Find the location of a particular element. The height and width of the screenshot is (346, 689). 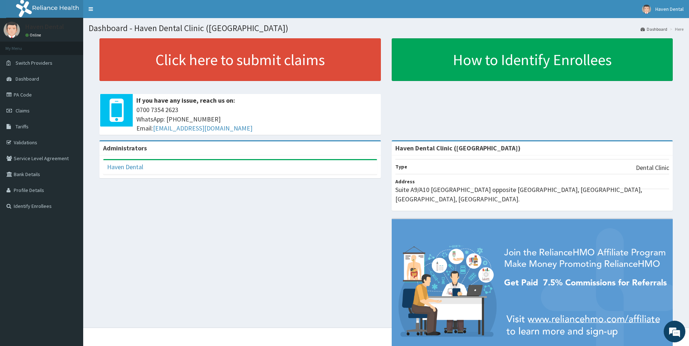

span: Switch Providers is located at coordinates (34, 63).